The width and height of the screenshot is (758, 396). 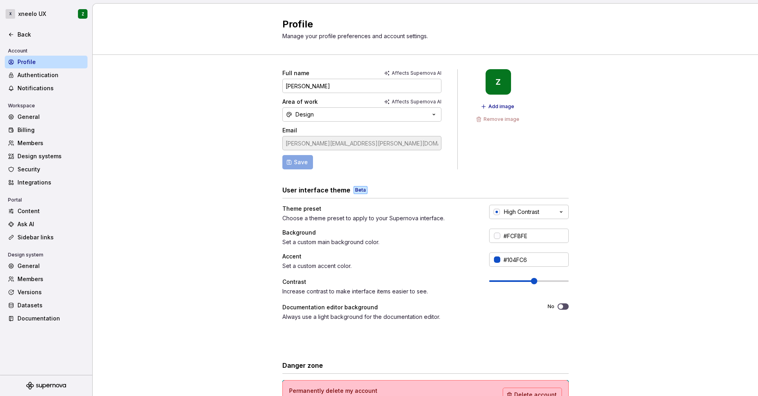 I want to click on div: Contrast, so click(x=378, y=282).